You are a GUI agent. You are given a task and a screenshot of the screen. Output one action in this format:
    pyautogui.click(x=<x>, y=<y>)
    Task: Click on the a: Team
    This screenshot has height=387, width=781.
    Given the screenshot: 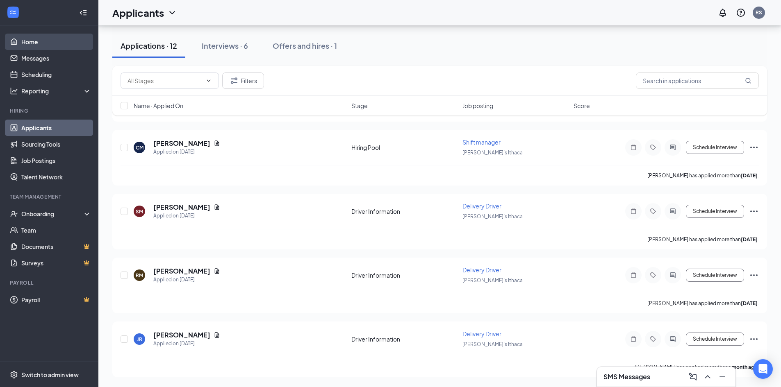 What is the action you would take?
    pyautogui.click(x=56, y=230)
    